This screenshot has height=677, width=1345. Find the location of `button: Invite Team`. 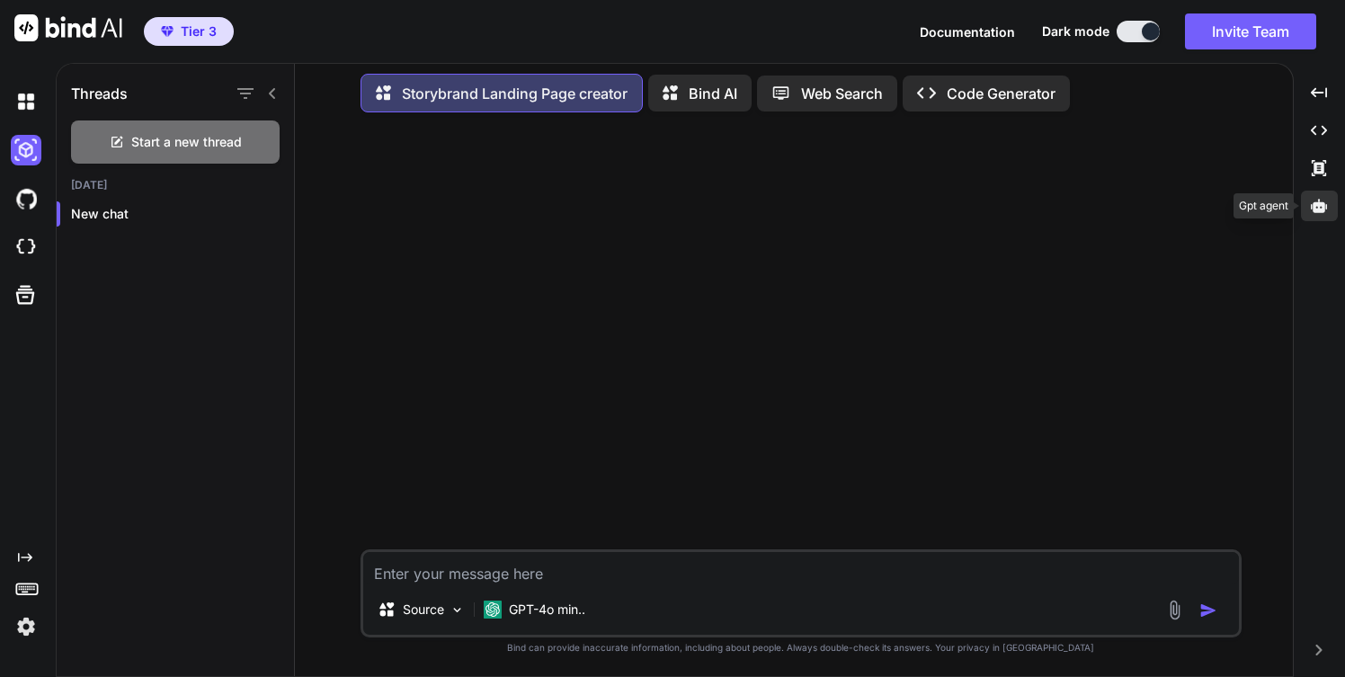

button: Invite Team is located at coordinates (1250, 31).